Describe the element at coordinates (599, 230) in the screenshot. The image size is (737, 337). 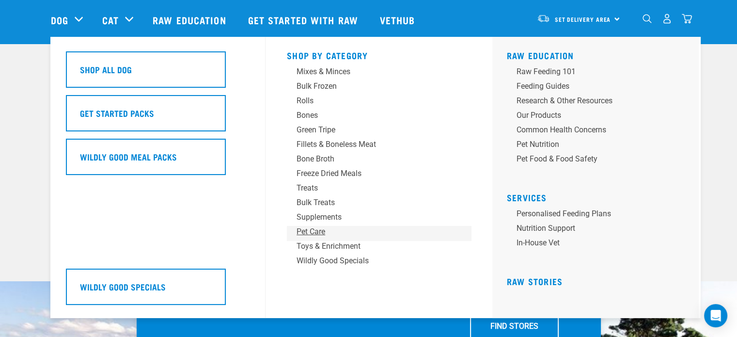
I see `a: Nutrition Support` at that location.